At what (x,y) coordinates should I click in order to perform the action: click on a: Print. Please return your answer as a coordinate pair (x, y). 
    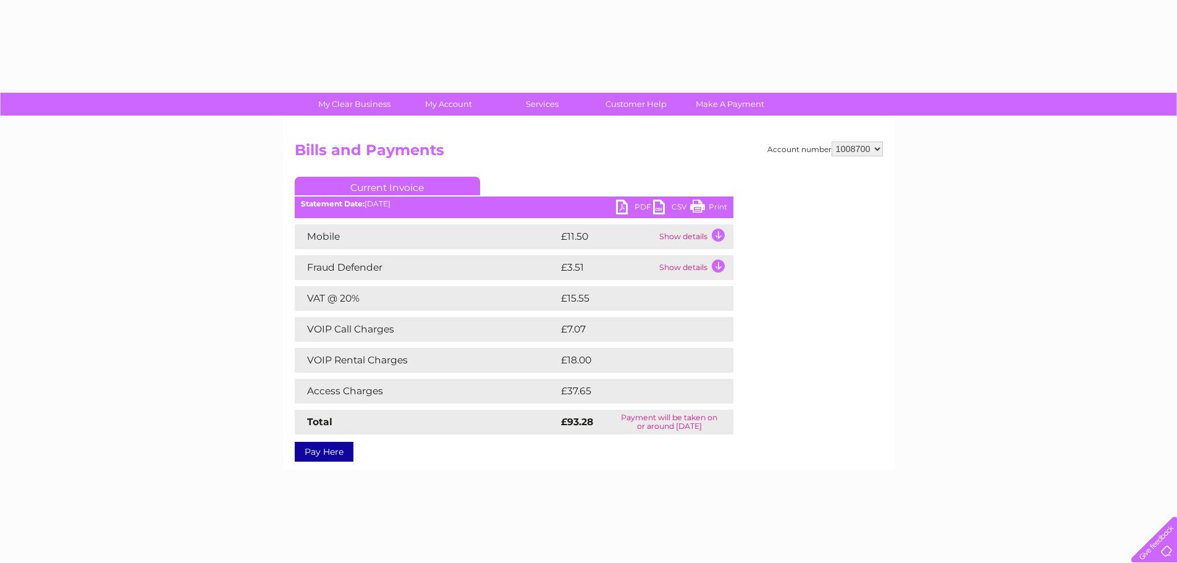
    Looking at the image, I should click on (709, 208).